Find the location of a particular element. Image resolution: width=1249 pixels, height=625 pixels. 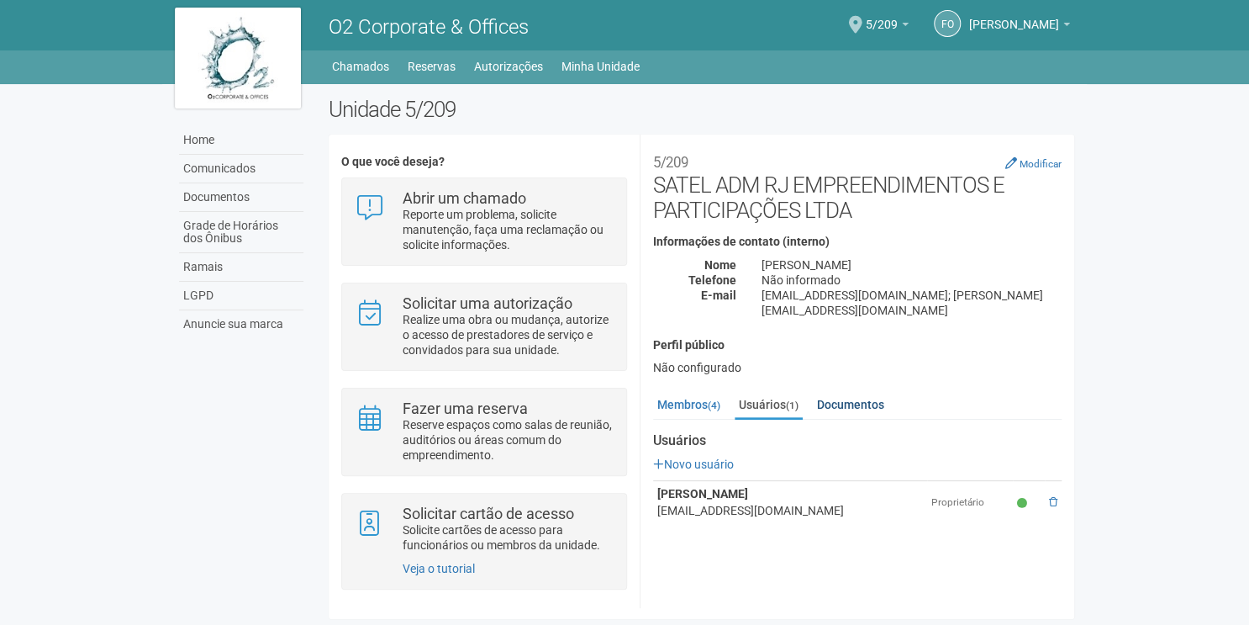

small: Ativo is located at coordinates (1024, 503).